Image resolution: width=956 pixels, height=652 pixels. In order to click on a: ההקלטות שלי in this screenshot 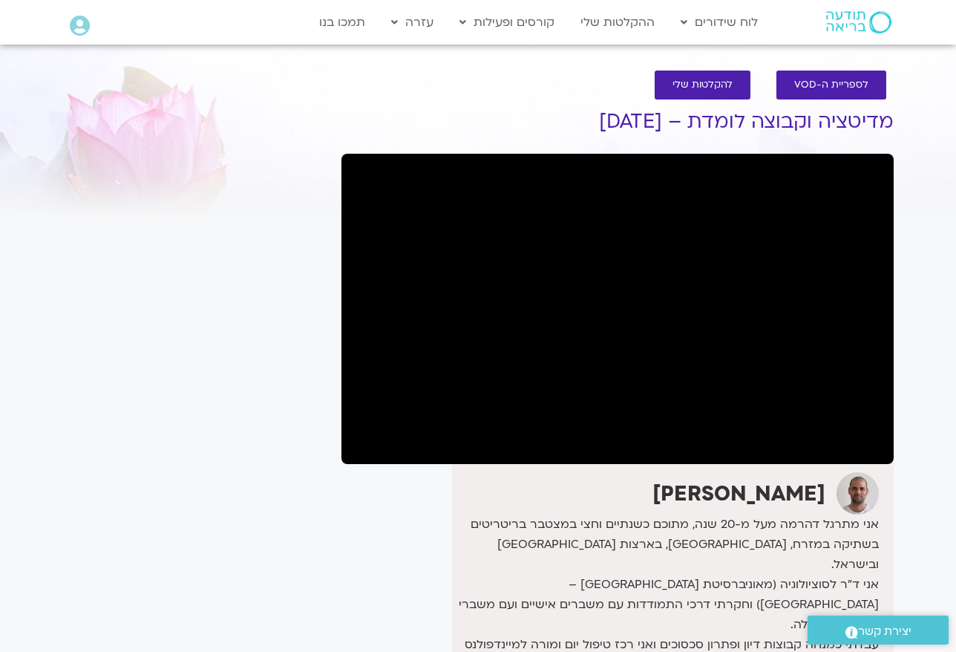, I will do `click(618, 22)`.